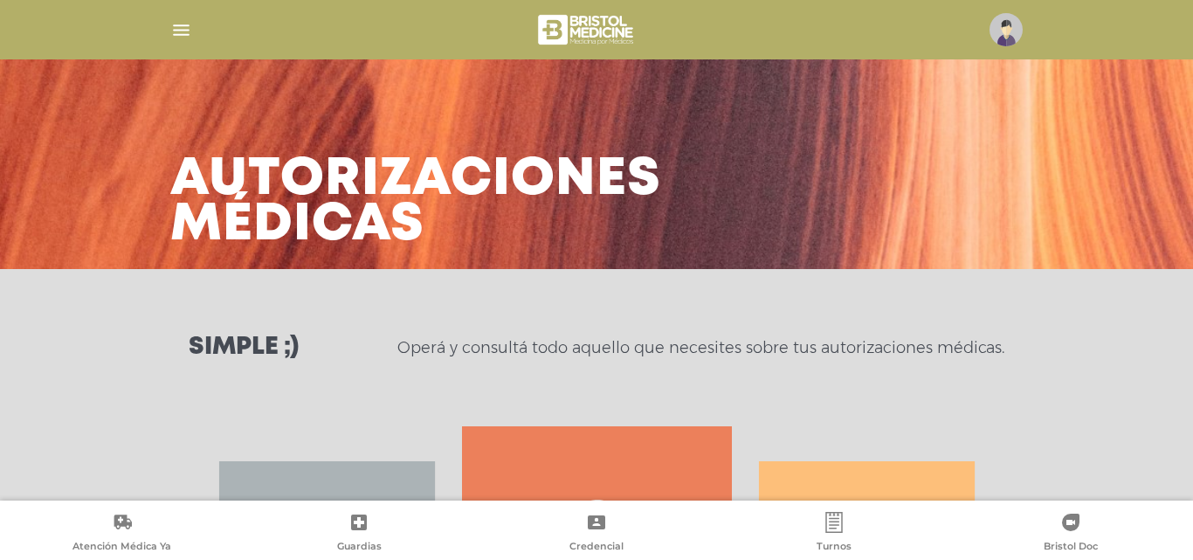 This screenshot has width=1193, height=560. Describe the element at coordinates (359, 547) in the screenshot. I see `span: Guardias` at that location.